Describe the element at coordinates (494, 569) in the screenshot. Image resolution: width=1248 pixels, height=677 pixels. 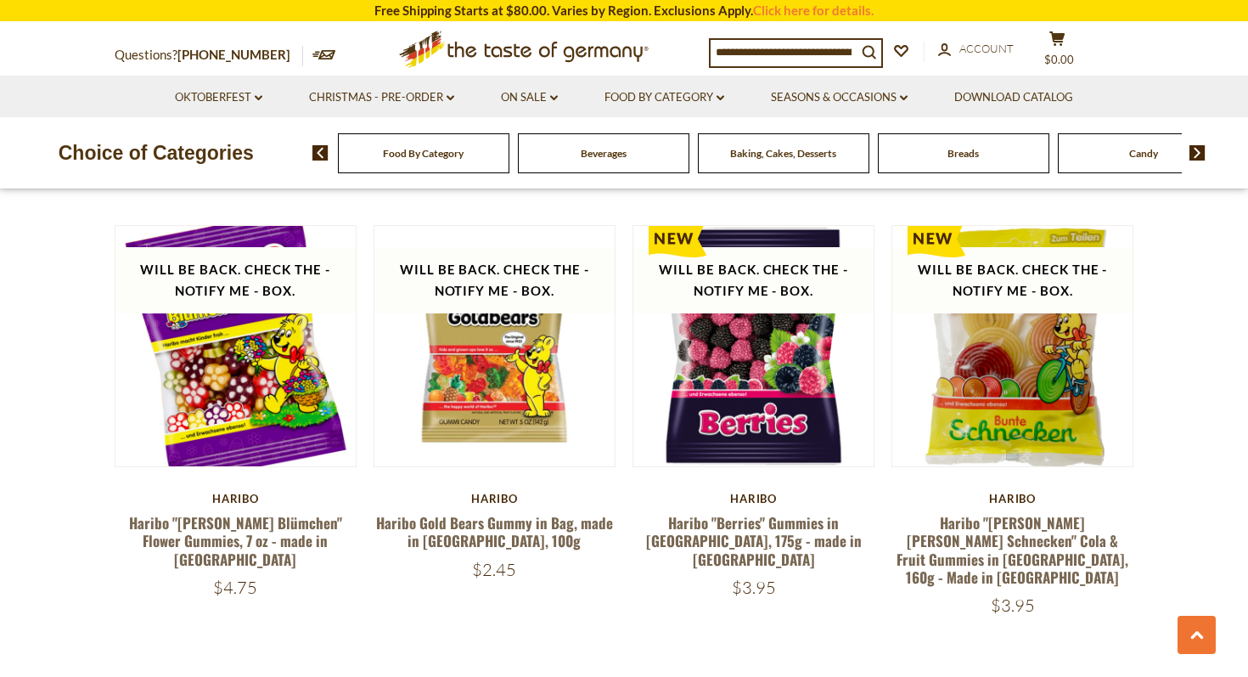
I see `span: $2.45` at that location.